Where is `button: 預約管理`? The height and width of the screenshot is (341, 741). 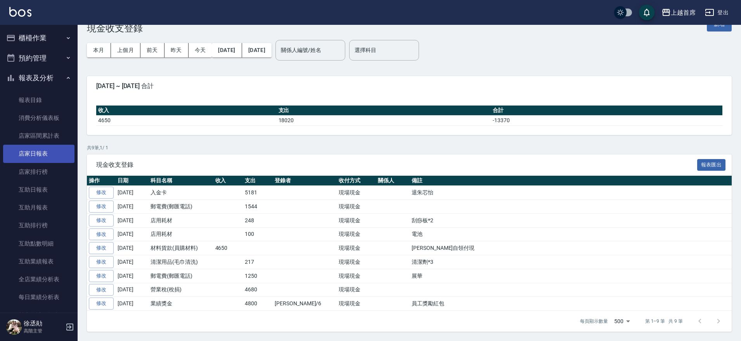
button: 預約管理 is located at coordinates (39, 58).